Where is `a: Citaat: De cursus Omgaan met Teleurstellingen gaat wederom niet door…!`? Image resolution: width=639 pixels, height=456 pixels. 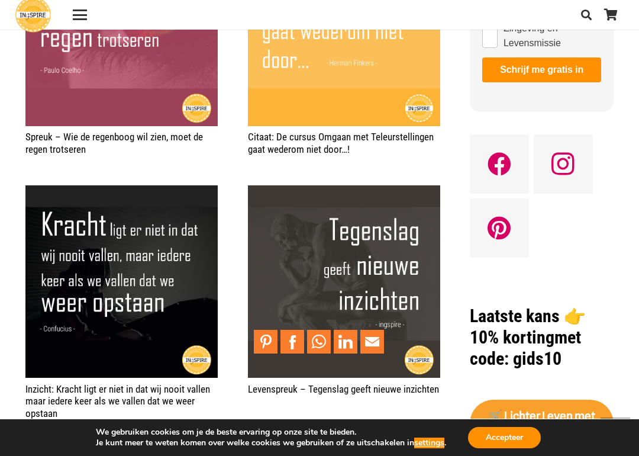 a: Citaat: De cursus Omgaan met Teleurstellingen gaat wederom niet door…! is located at coordinates (341, 143).